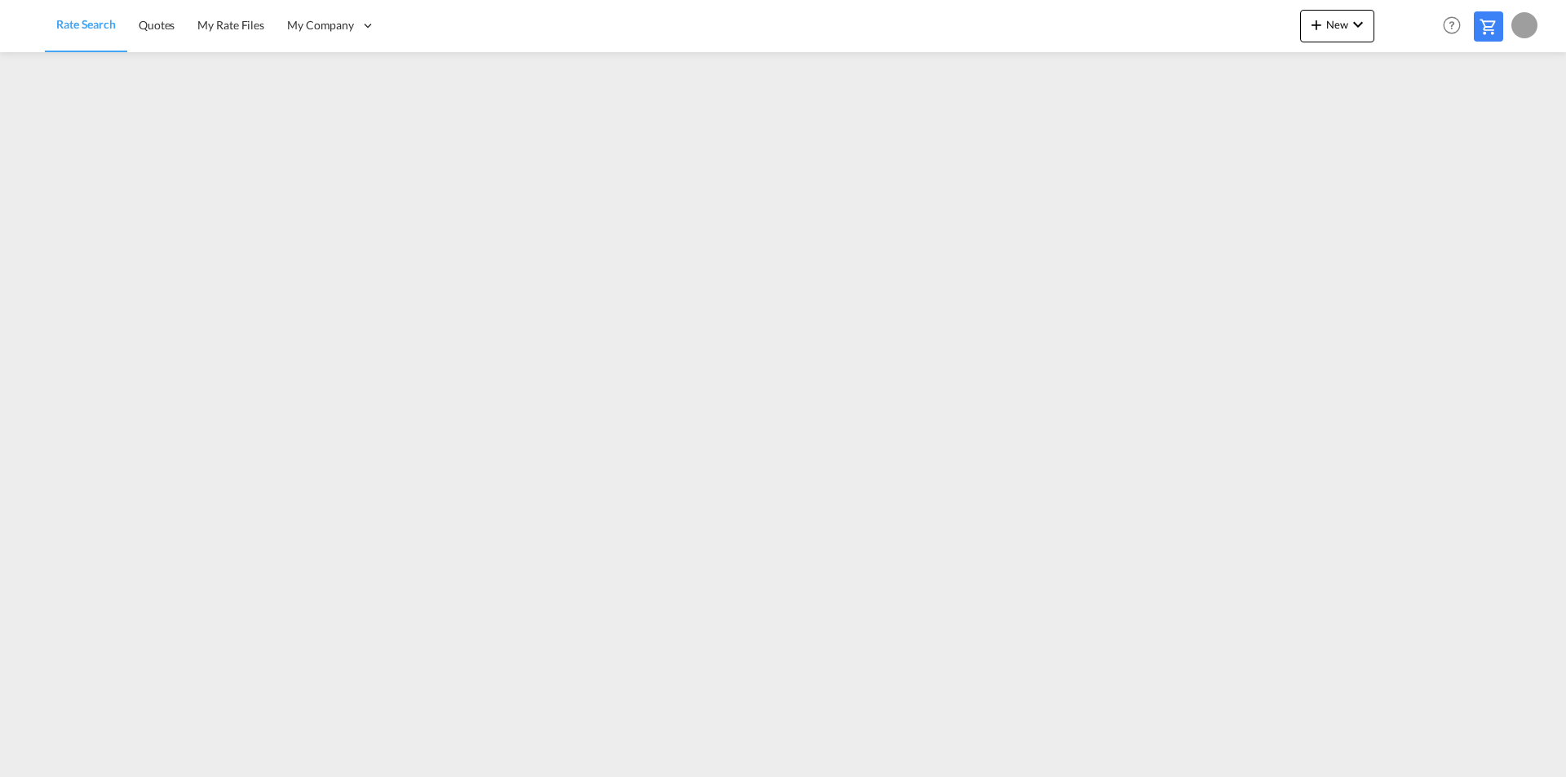 This screenshot has height=777, width=1566. I want to click on span: Rate Search, so click(86, 24).